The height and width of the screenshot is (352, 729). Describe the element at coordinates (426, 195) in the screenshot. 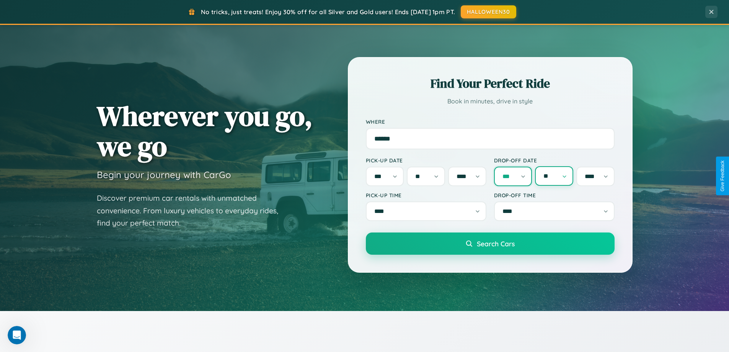

I see `label: Pick-up Time` at that location.